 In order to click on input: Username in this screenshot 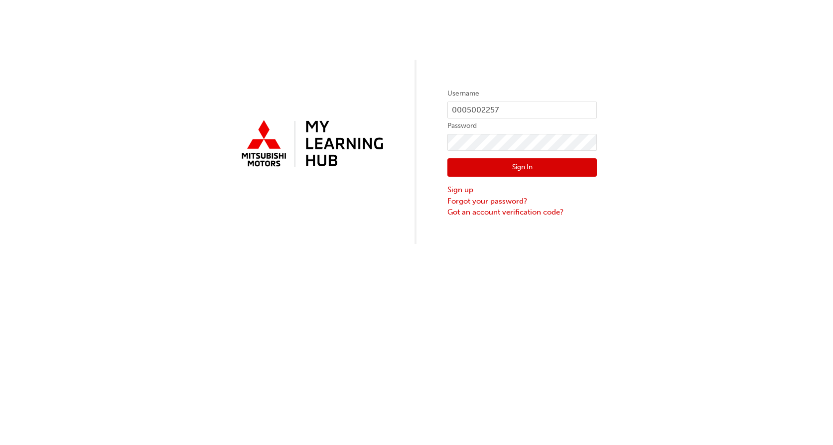, I will do `click(522, 110)`.